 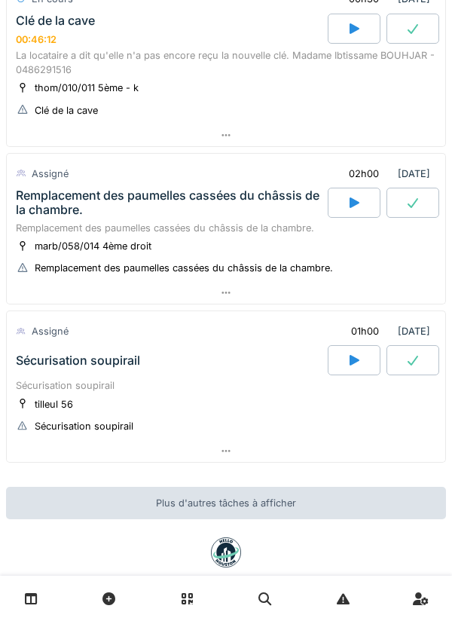 What do you see at coordinates (93, 246) in the screenshot?
I see `div: marb/058/014 4ème droit` at bounding box center [93, 246].